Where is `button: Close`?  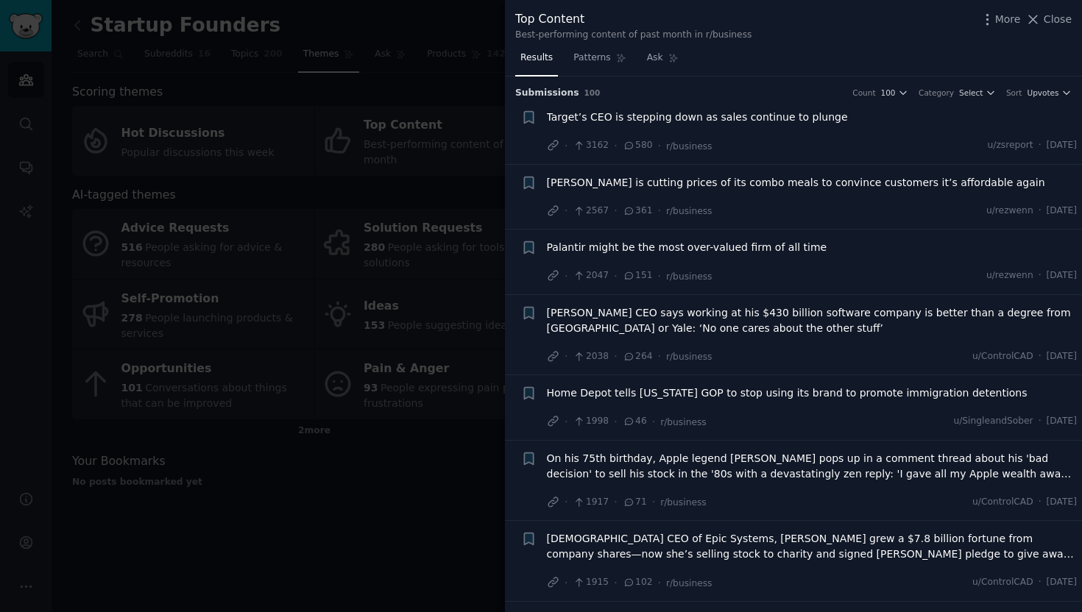
button: Close is located at coordinates (1048, 19).